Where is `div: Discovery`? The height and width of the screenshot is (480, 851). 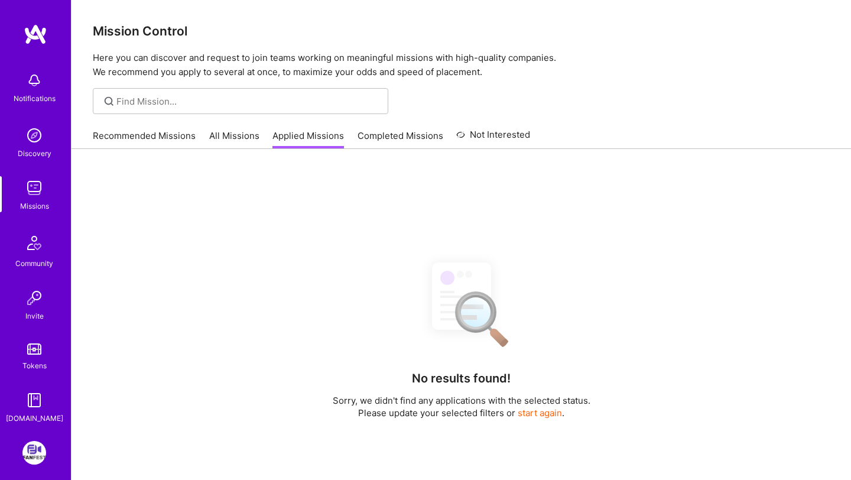
div: Discovery is located at coordinates (34, 153).